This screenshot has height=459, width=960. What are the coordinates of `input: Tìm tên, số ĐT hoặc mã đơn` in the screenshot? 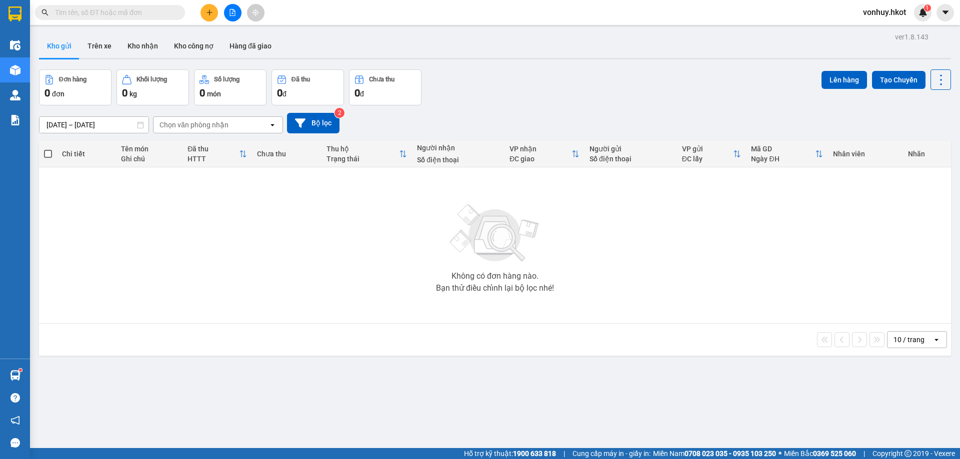 It's located at (114, 12).